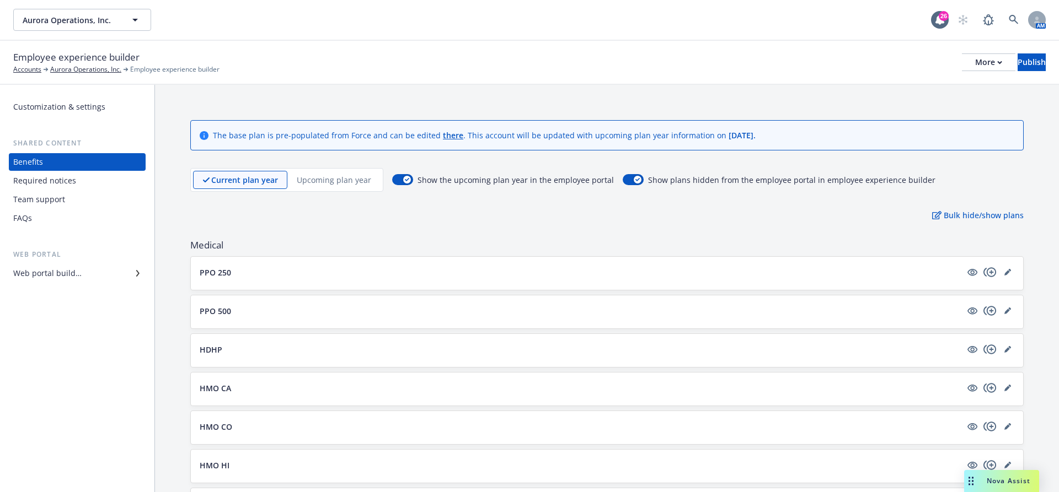 This screenshot has width=1059, height=492. Describe the element at coordinates (453, 135) in the screenshot. I see `a: there` at that location.